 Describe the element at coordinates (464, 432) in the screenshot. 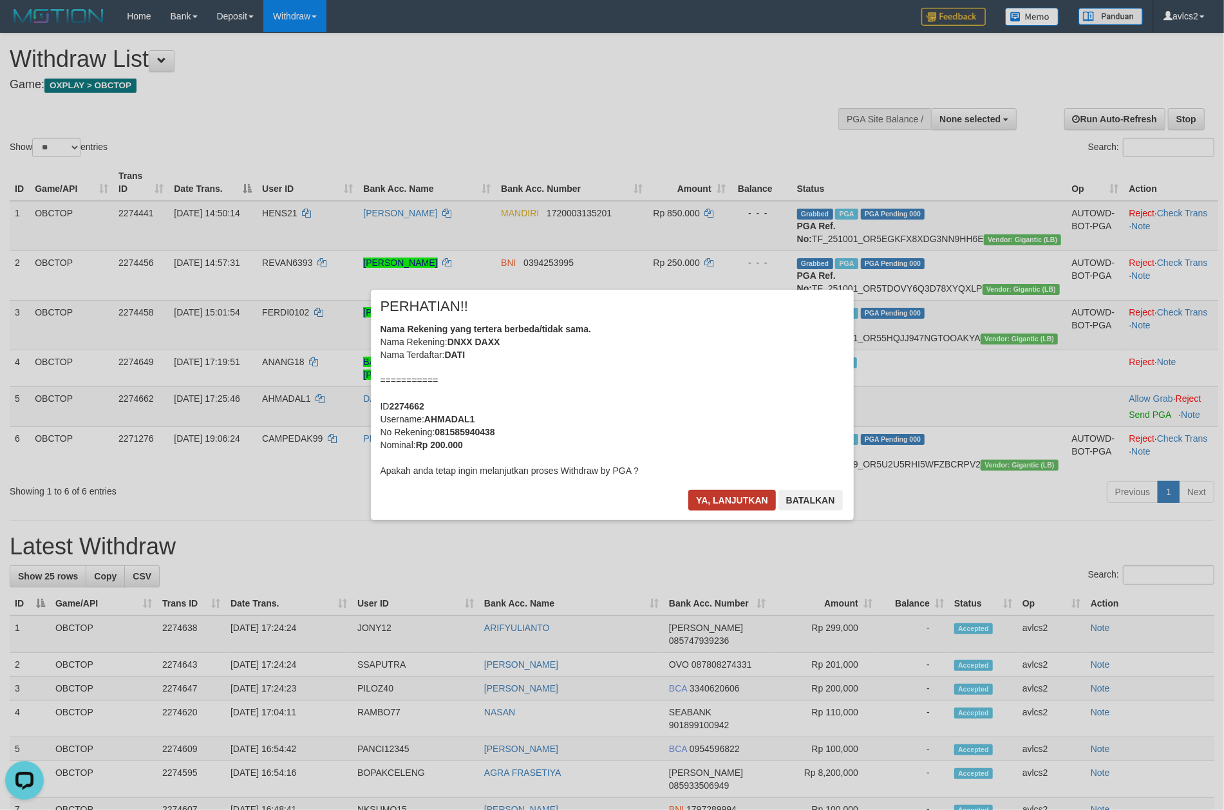

I see `b: 081585940438` at that location.